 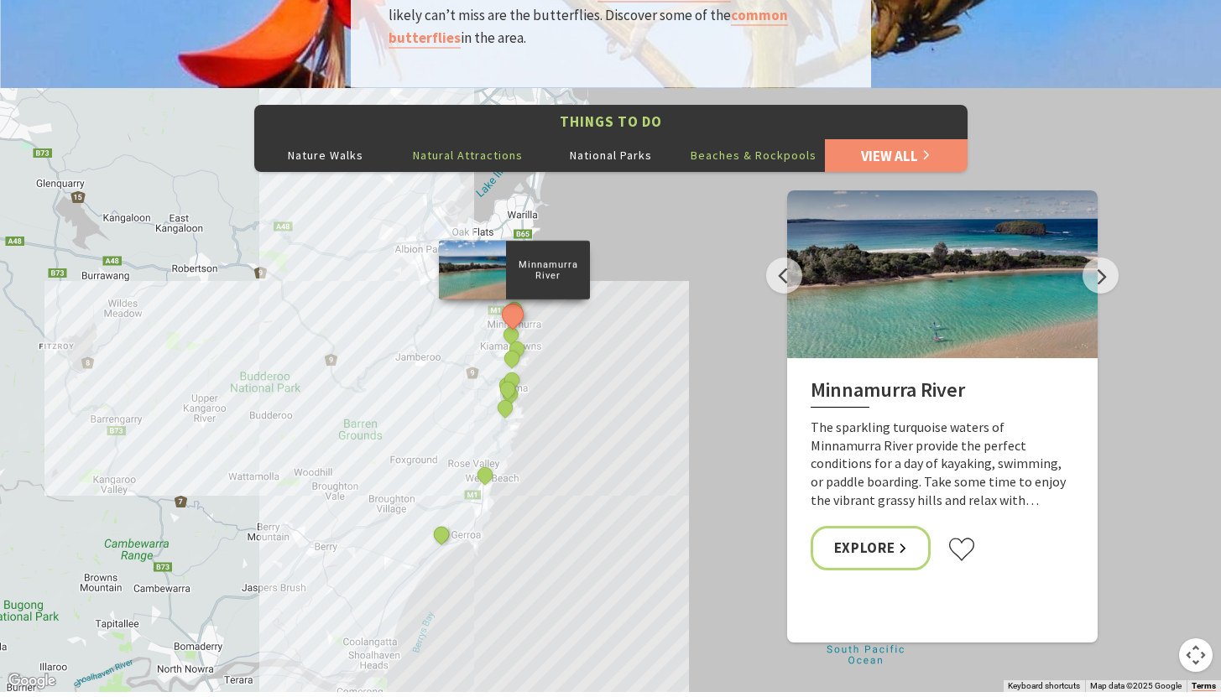 I want to click on button: Beaches & Rockpools, so click(x=754, y=155).